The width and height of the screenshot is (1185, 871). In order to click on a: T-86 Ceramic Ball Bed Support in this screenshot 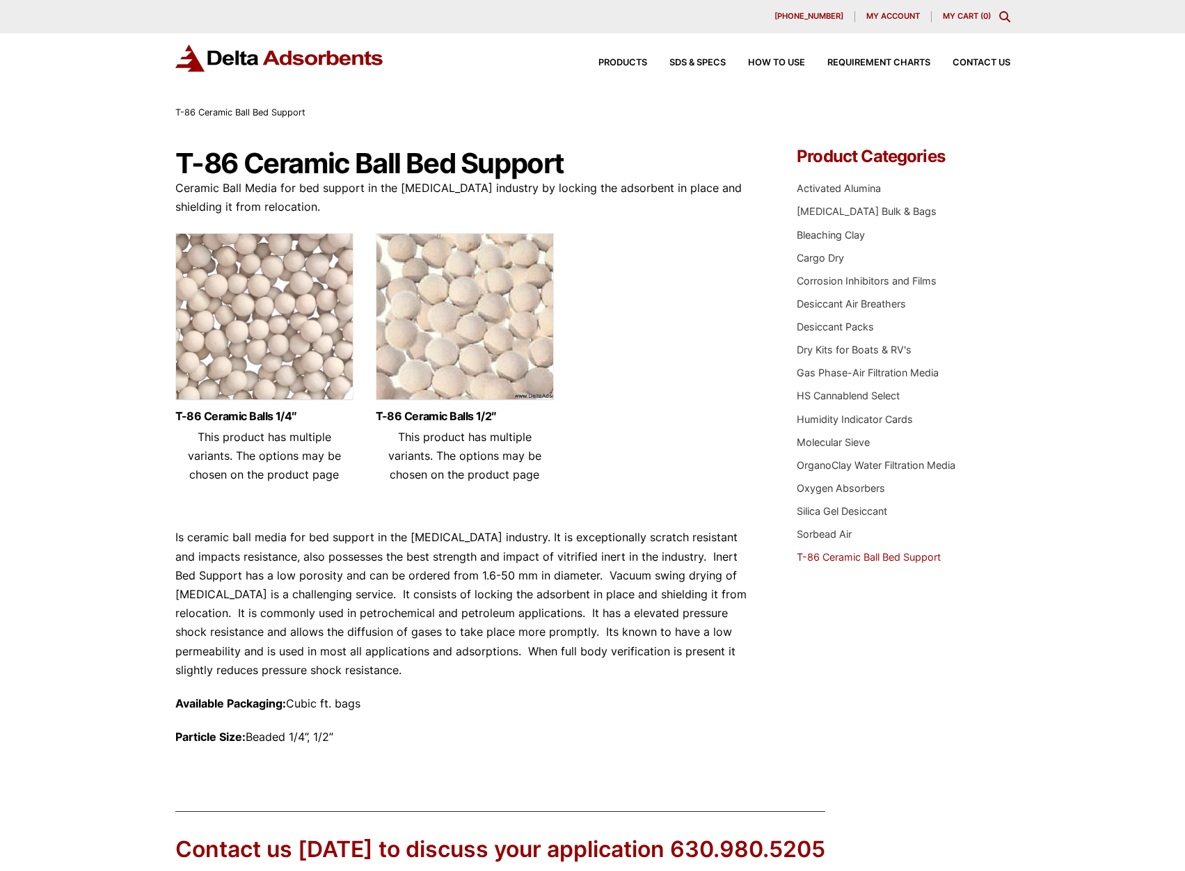, I will do `click(868, 557)`.